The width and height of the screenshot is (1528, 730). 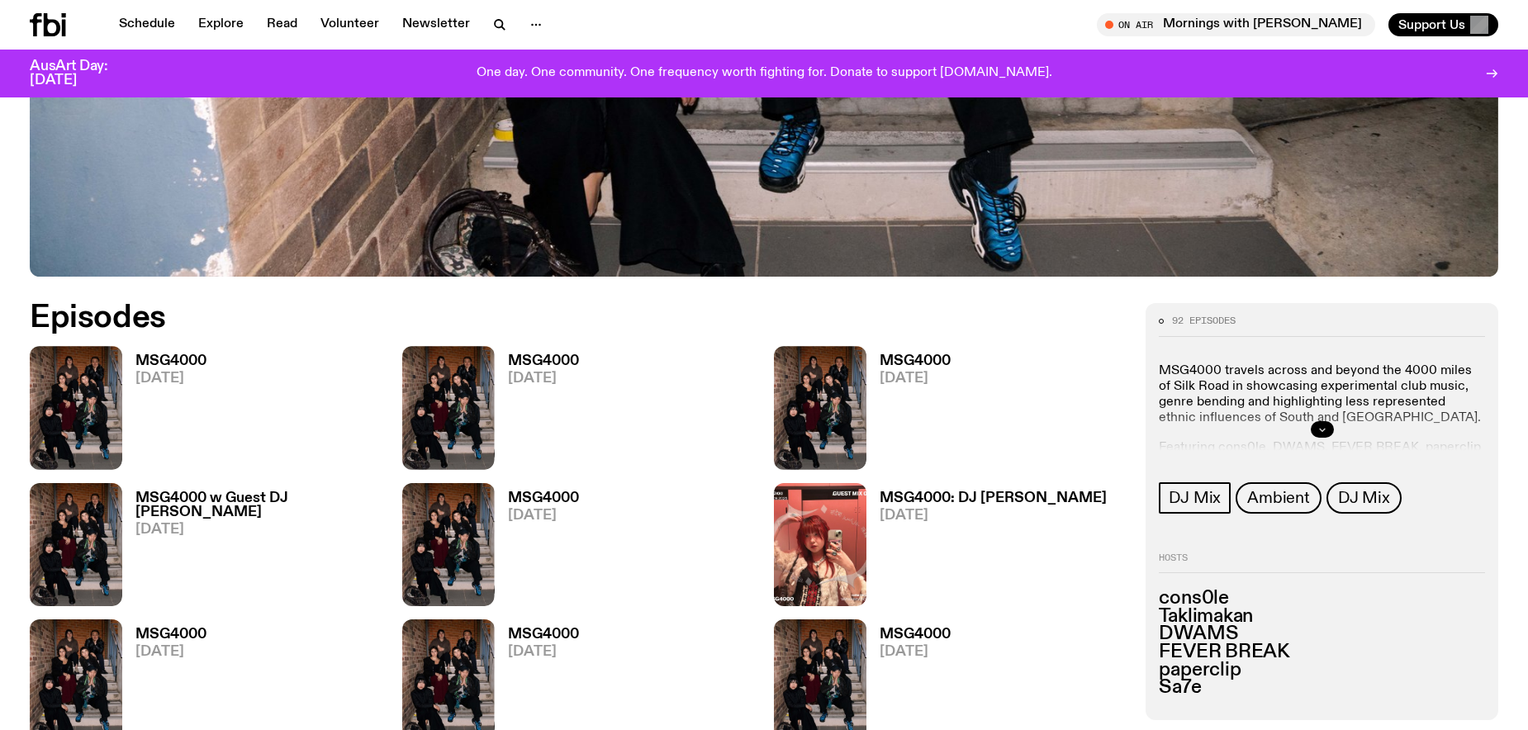 What do you see at coordinates (1431, 25) in the screenshot?
I see `span: Support Us` at bounding box center [1431, 25].